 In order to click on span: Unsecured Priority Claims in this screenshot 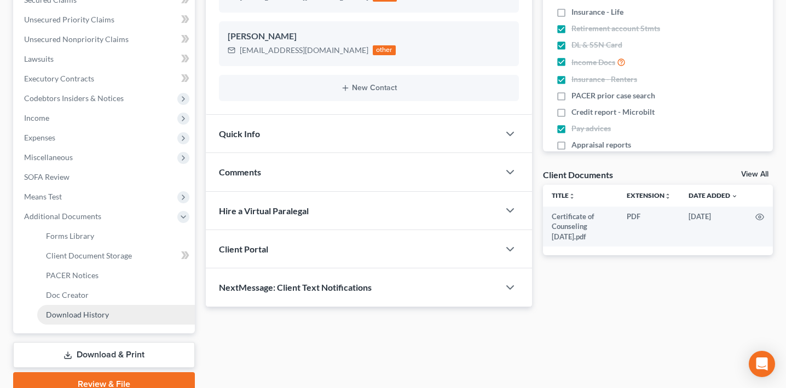, I will do `click(69, 19)`.